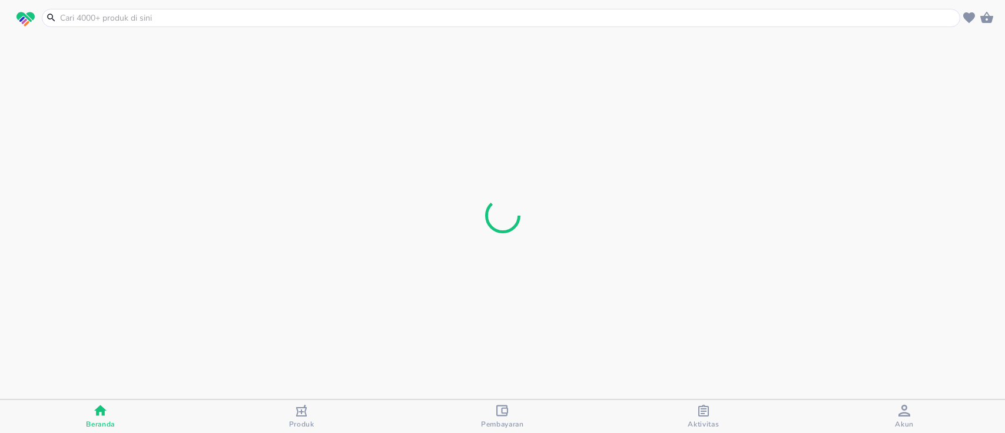 Image resolution: width=1005 pixels, height=433 pixels. I want to click on span: Beranda, so click(100, 424).